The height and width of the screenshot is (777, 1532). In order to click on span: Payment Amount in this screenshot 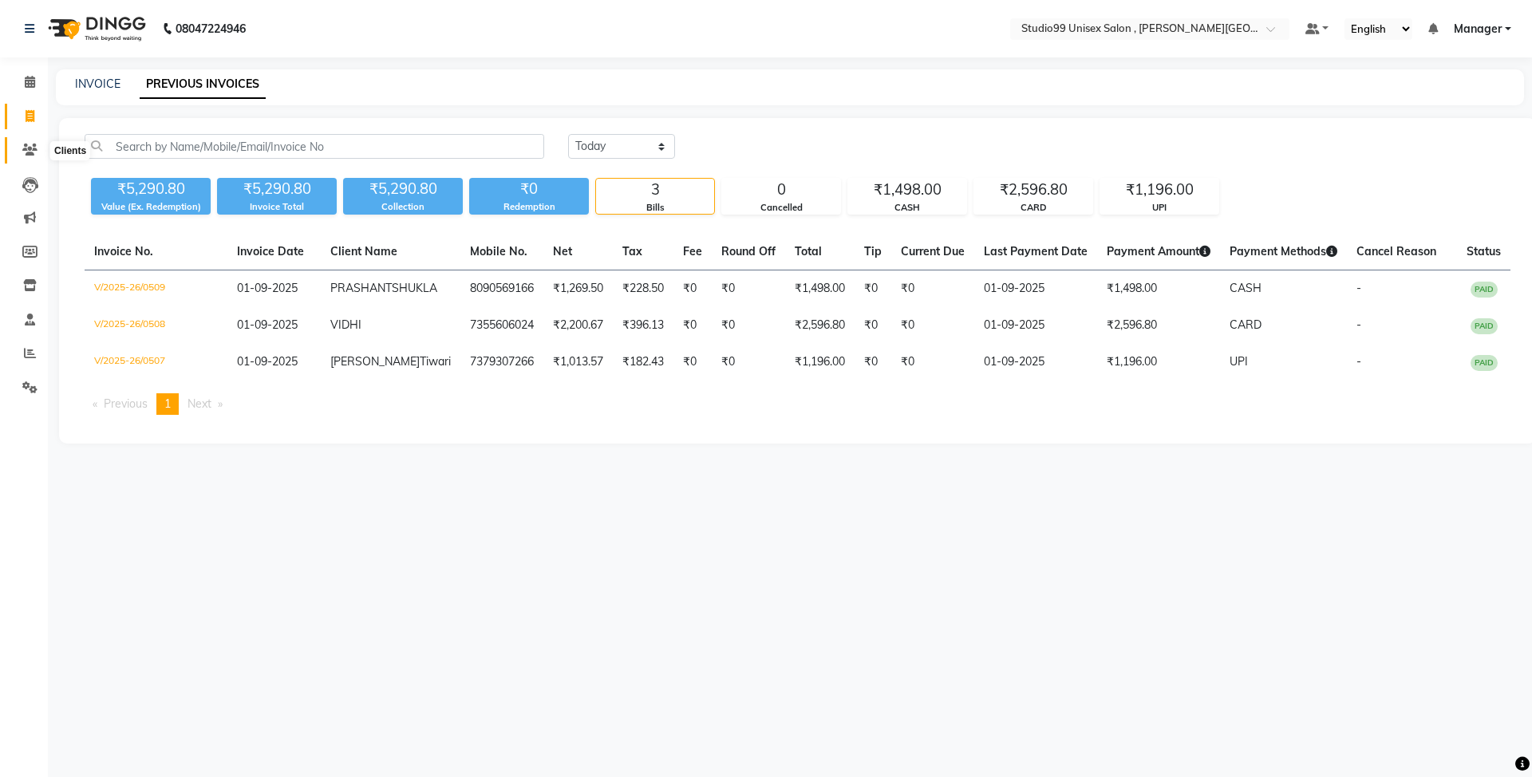, I will do `click(1159, 251)`.